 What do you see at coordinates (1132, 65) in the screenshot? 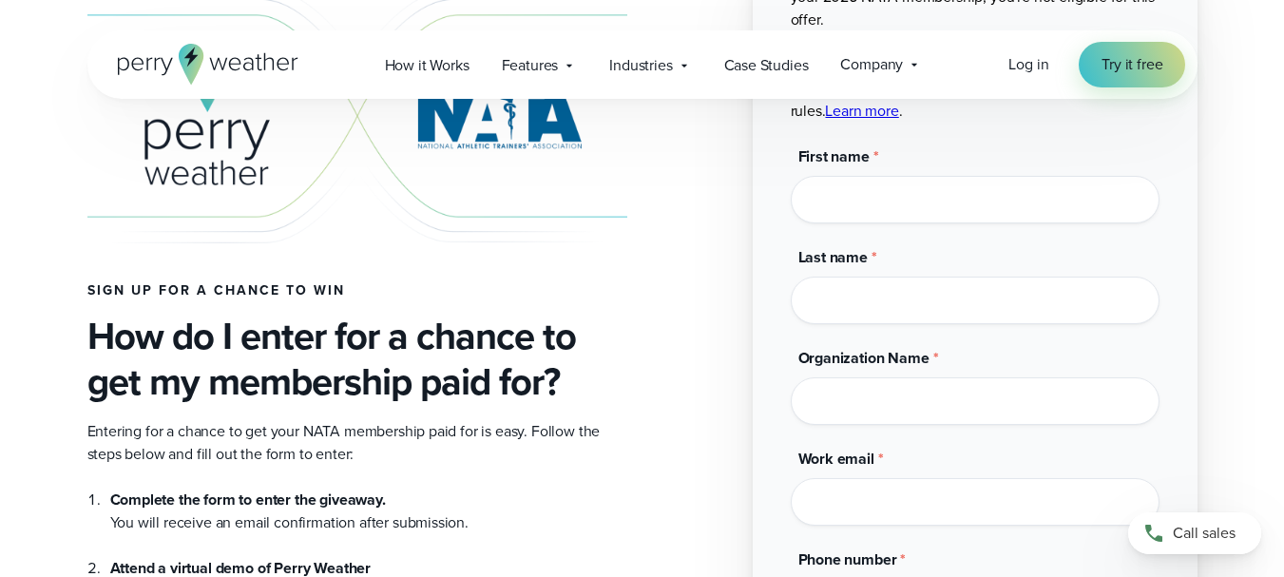
I see `a: Try it free` at bounding box center [1132, 65].